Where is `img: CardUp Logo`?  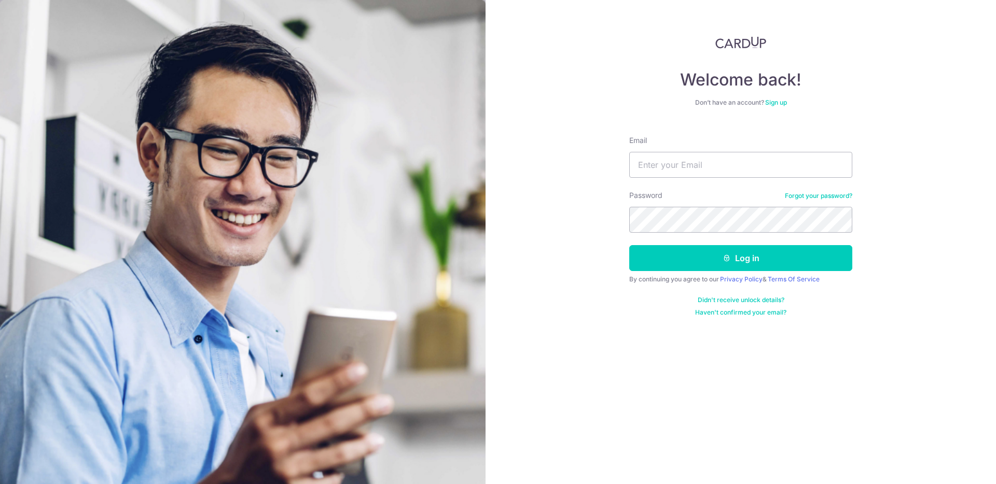
img: CardUp Logo is located at coordinates (741, 43).